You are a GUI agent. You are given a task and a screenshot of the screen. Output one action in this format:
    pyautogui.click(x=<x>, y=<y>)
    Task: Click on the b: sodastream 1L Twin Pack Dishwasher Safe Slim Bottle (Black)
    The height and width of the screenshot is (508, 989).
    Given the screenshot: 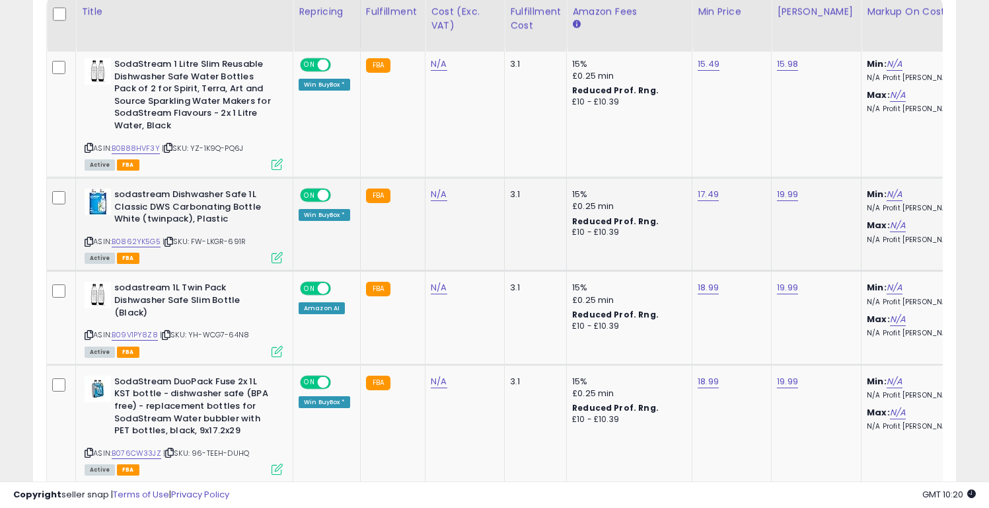 What is the action you would take?
    pyautogui.click(x=194, y=301)
    